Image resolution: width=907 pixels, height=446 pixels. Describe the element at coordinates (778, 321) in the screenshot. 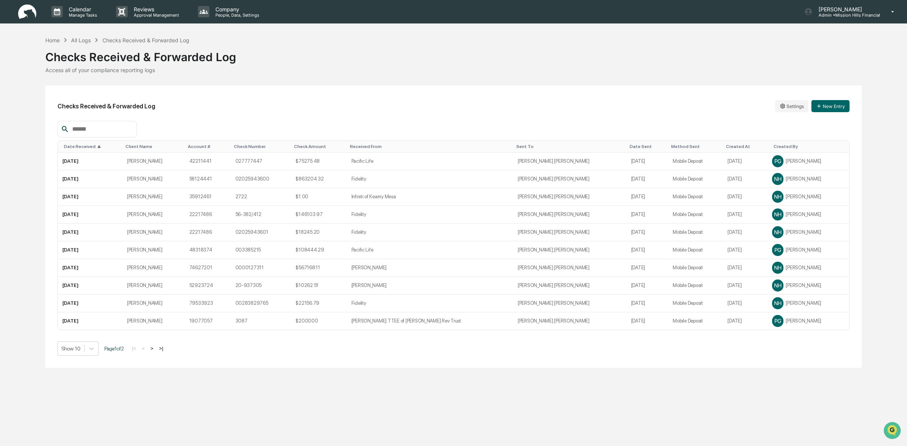

I see `span: PG` at that location.